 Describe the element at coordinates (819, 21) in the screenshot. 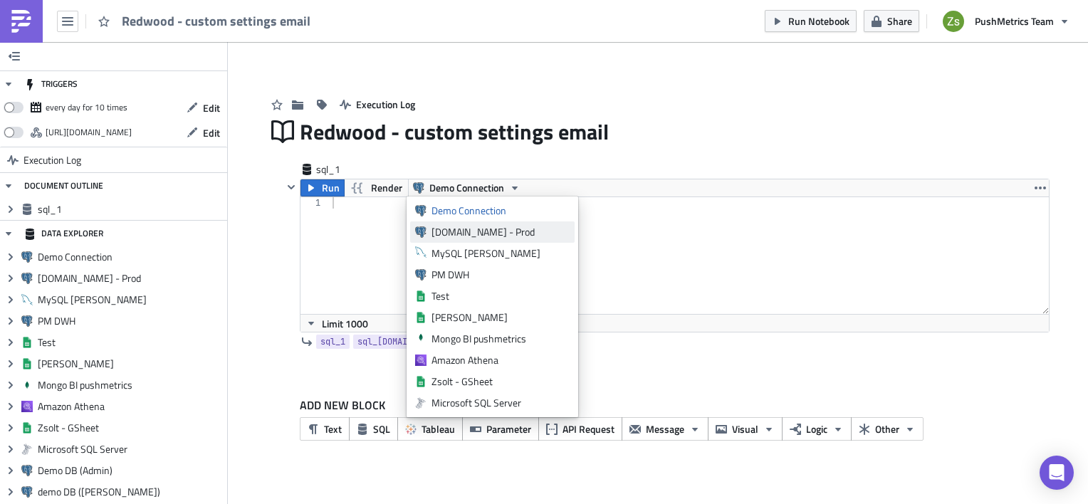

I see `span: Run Notebook` at that location.